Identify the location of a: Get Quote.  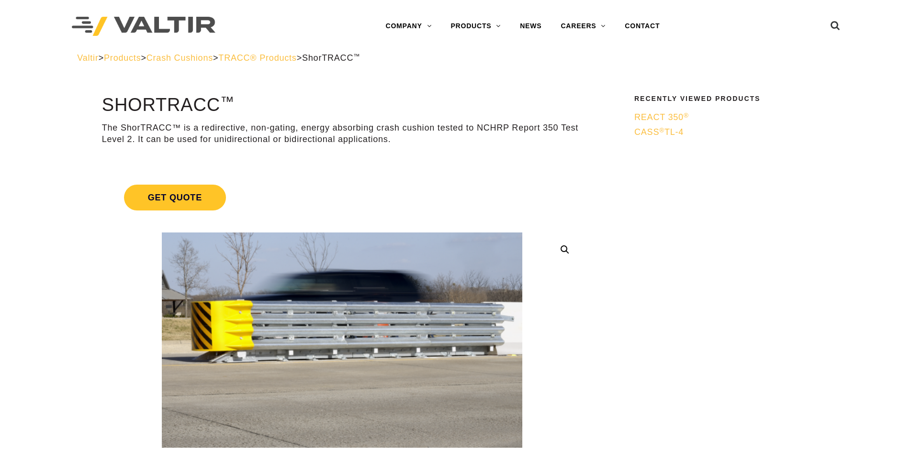
(342, 198).